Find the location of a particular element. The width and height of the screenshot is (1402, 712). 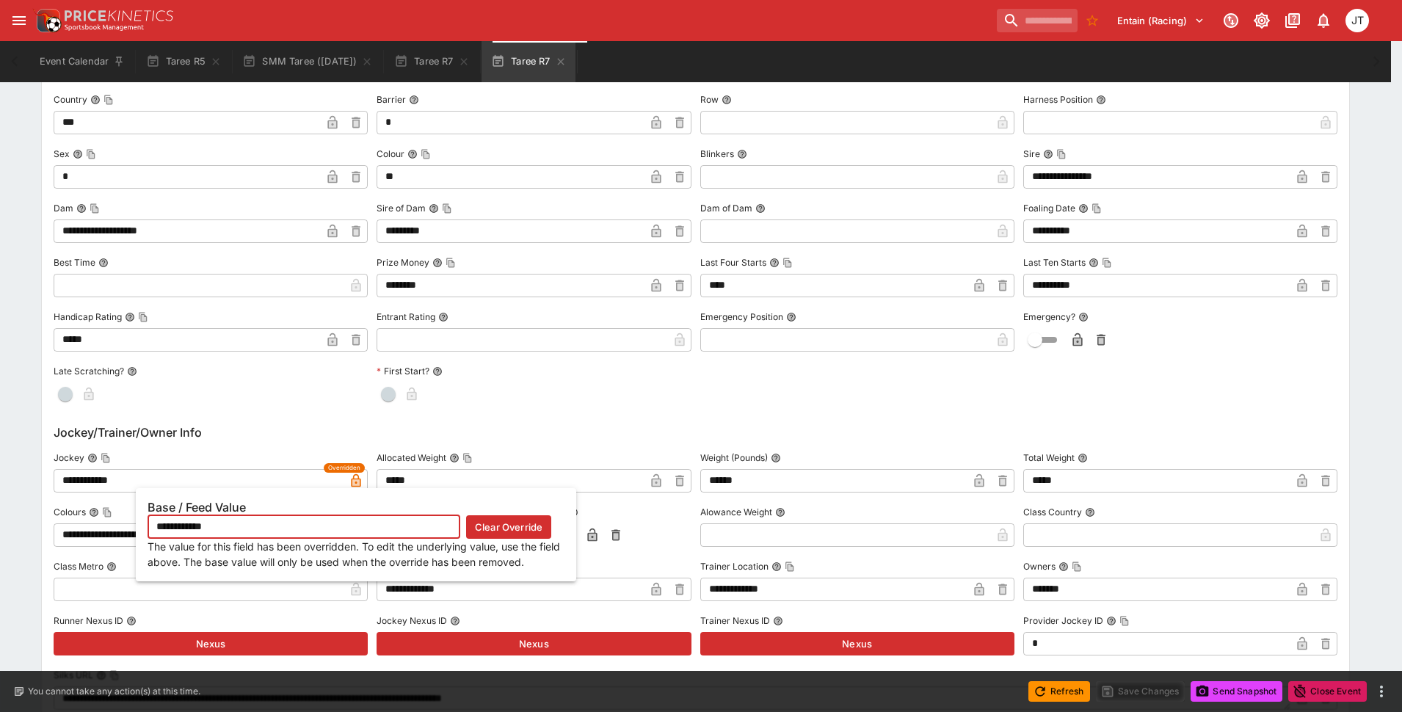

button: Refresh is located at coordinates (1059, 691).